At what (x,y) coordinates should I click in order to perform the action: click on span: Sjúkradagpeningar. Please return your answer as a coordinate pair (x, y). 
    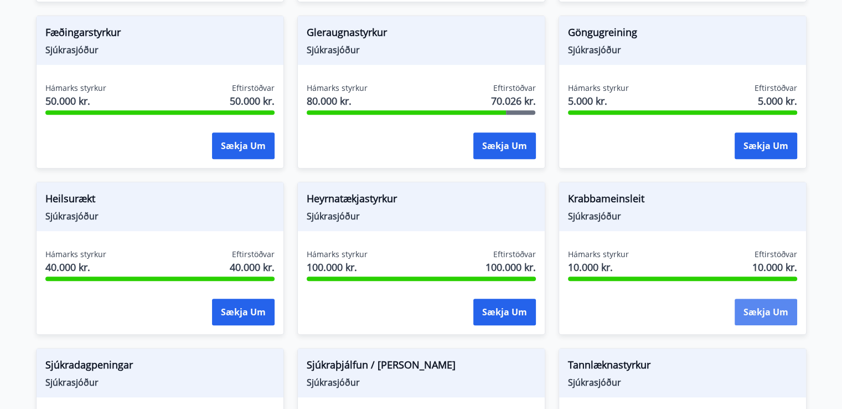
    Looking at the image, I should click on (160, 367).